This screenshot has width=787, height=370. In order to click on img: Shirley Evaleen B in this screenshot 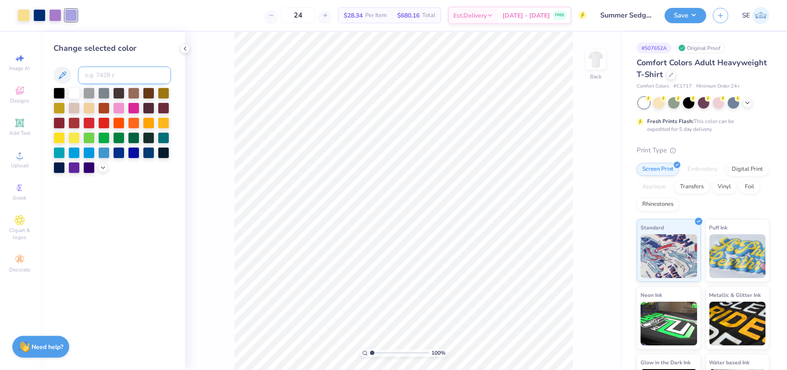, I will do `click(761, 15)`.